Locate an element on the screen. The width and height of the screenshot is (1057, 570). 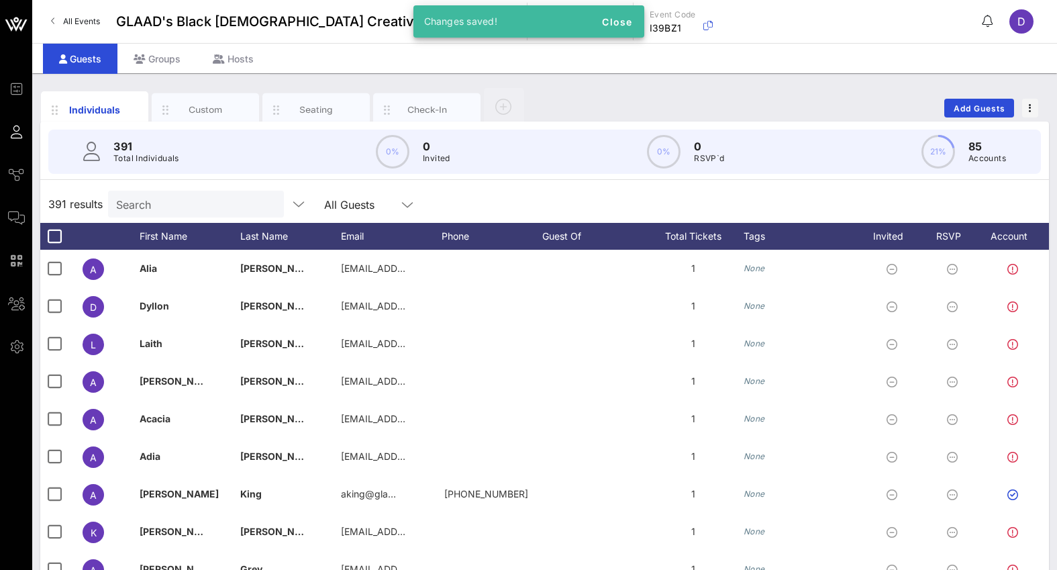
p: RSVP`d is located at coordinates (709, 158).